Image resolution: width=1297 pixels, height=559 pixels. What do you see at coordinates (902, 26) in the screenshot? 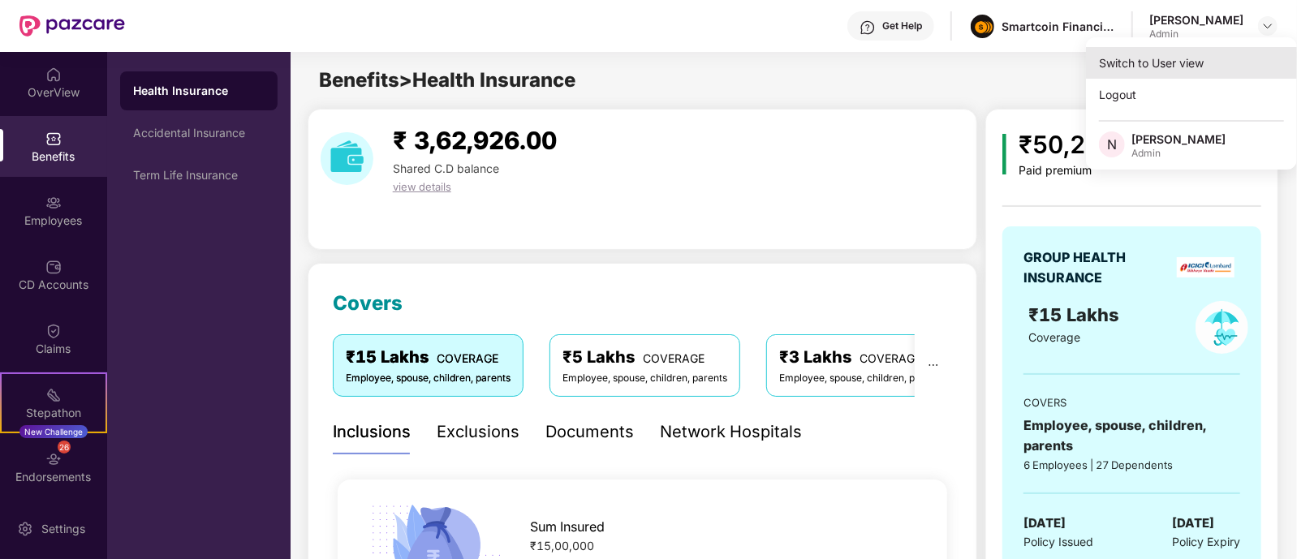
I see `div: Get Help` at bounding box center [902, 26].